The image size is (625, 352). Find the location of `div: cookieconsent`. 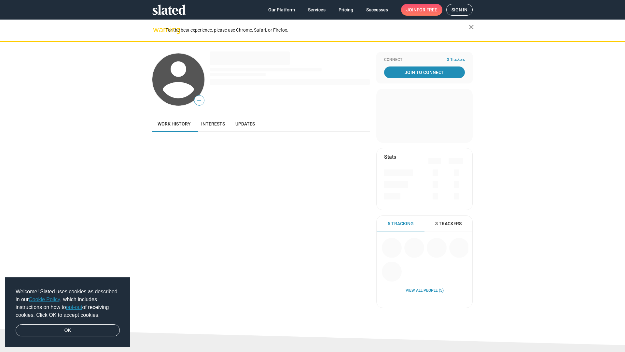

div: cookieconsent is located at coordinates (68, 312).